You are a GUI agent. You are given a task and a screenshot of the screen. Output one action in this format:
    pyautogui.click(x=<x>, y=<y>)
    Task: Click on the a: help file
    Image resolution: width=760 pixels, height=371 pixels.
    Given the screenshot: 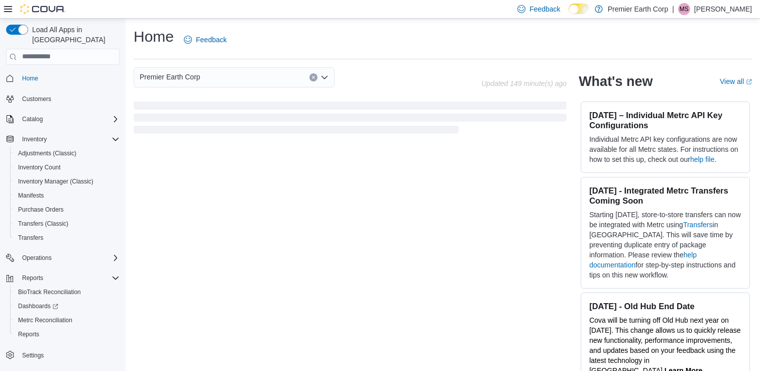 What is the action you would take?
    pyautogui.click(x=702, y=159)
    